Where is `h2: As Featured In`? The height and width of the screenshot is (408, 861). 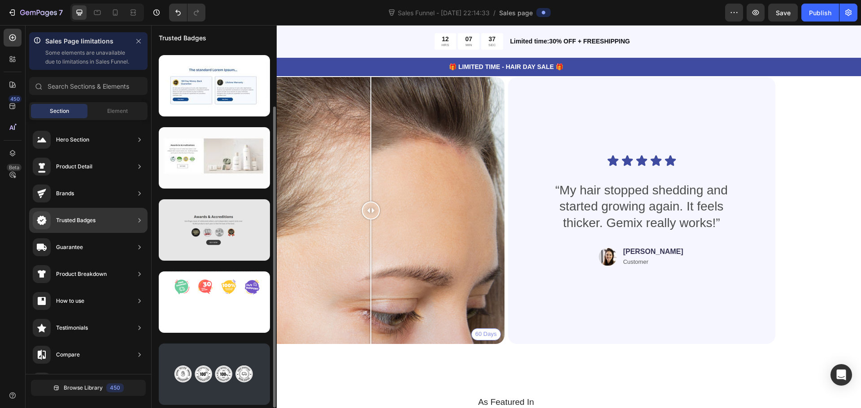 h2: As Featured In is located at coordinates (355, 377).